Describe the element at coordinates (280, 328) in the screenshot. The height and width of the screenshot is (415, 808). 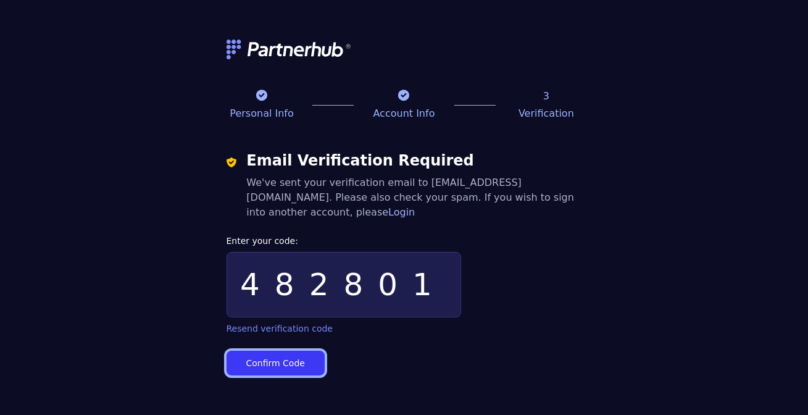
I see `a: Resend verification code` at that location.